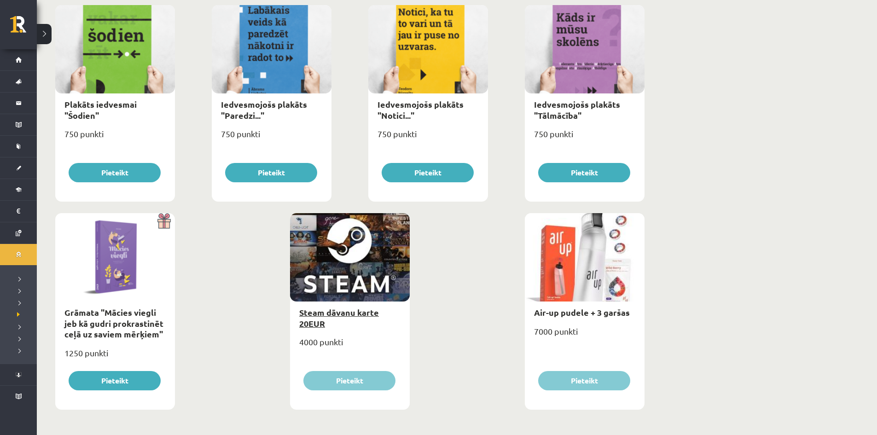 This screenshot has height=435, width=877. I want to click on div: 1250 punkti, so click(115, 357).